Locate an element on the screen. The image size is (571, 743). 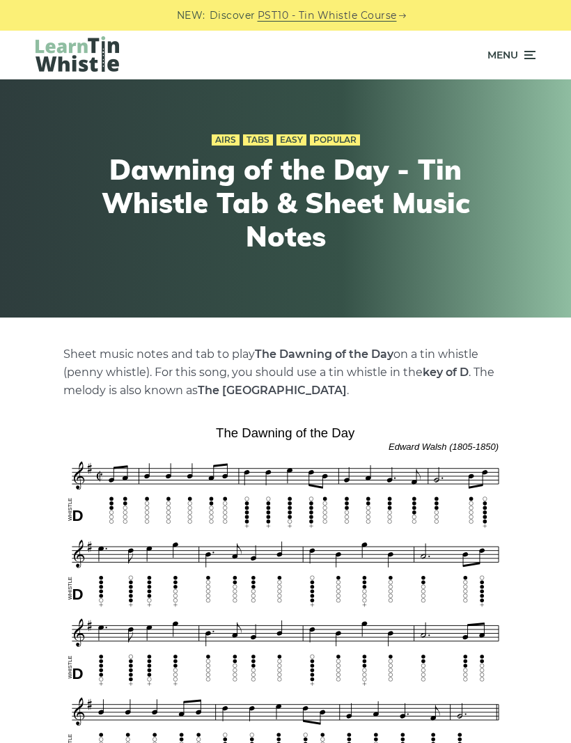
span: Menu is located at coordinates (503, 55).